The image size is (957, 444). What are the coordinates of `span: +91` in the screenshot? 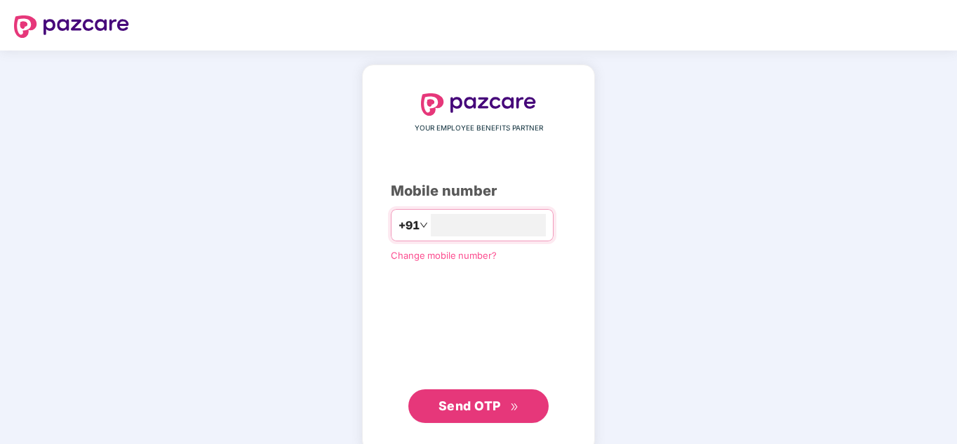 It's located at (409, 225).